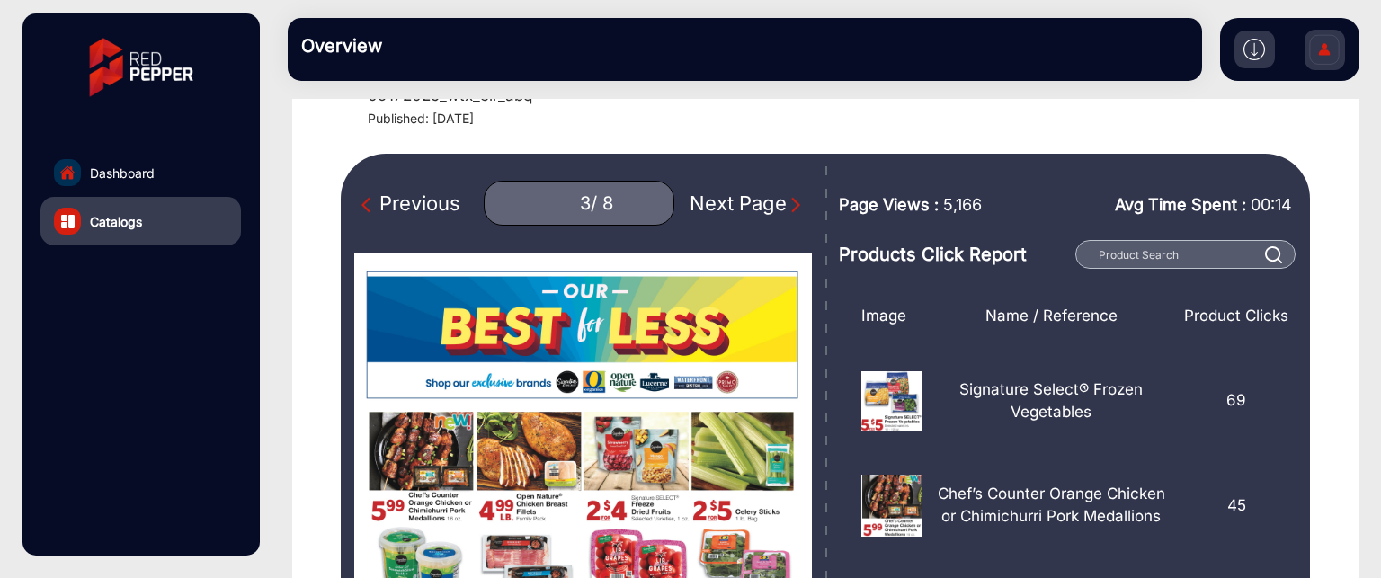  I want to click on div: 45, so click(1237, 505).